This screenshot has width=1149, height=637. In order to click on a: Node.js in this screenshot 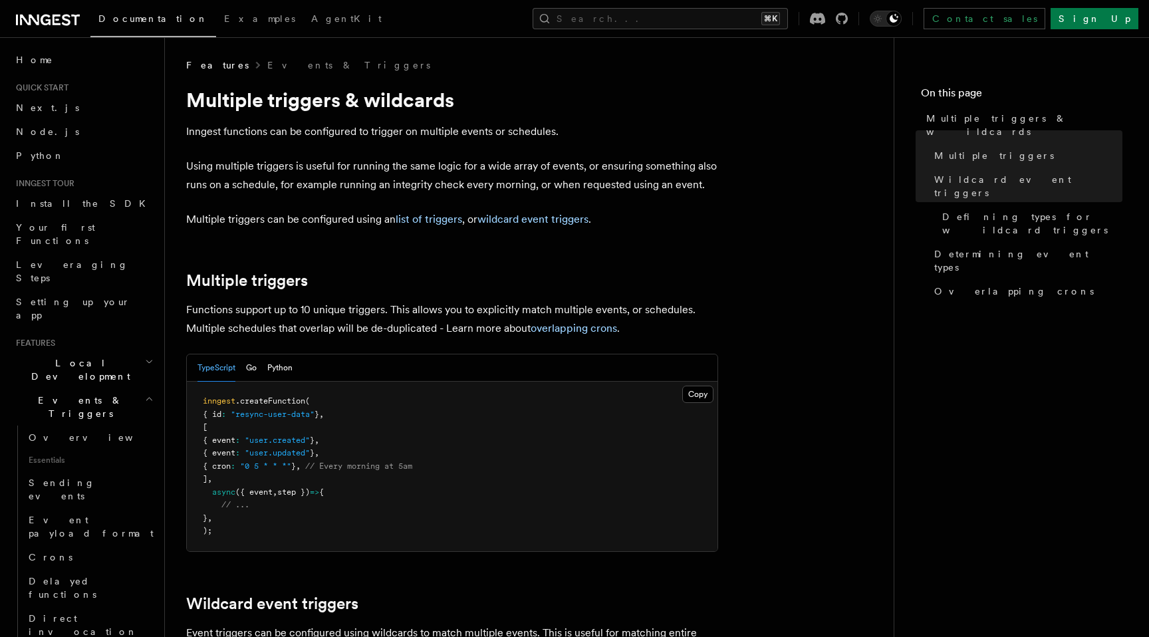, I will do `click(83, 132)`.